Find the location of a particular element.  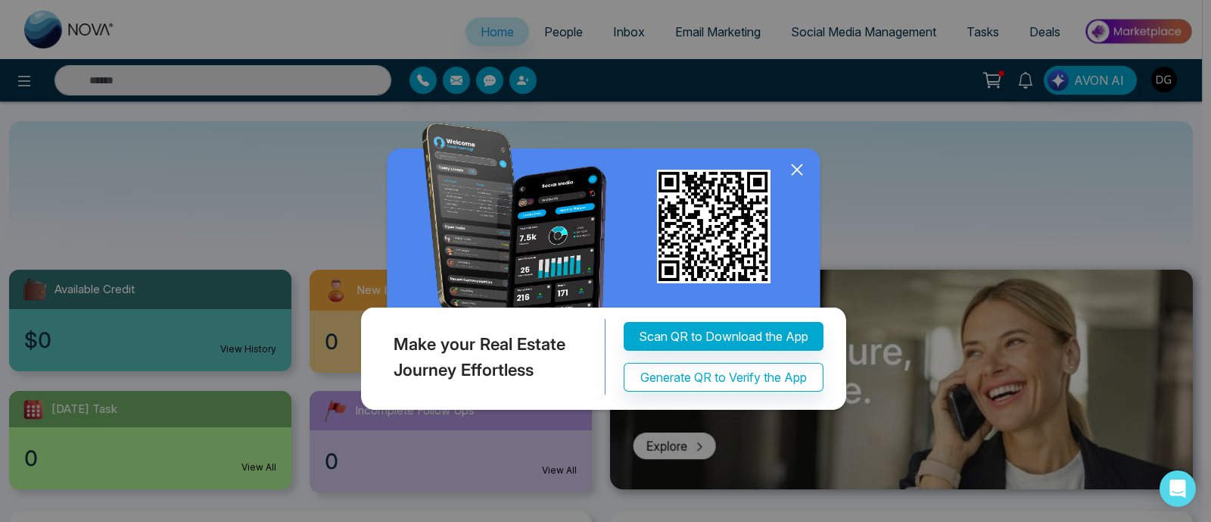

img: QRModal is located at coordinates (606, 270).